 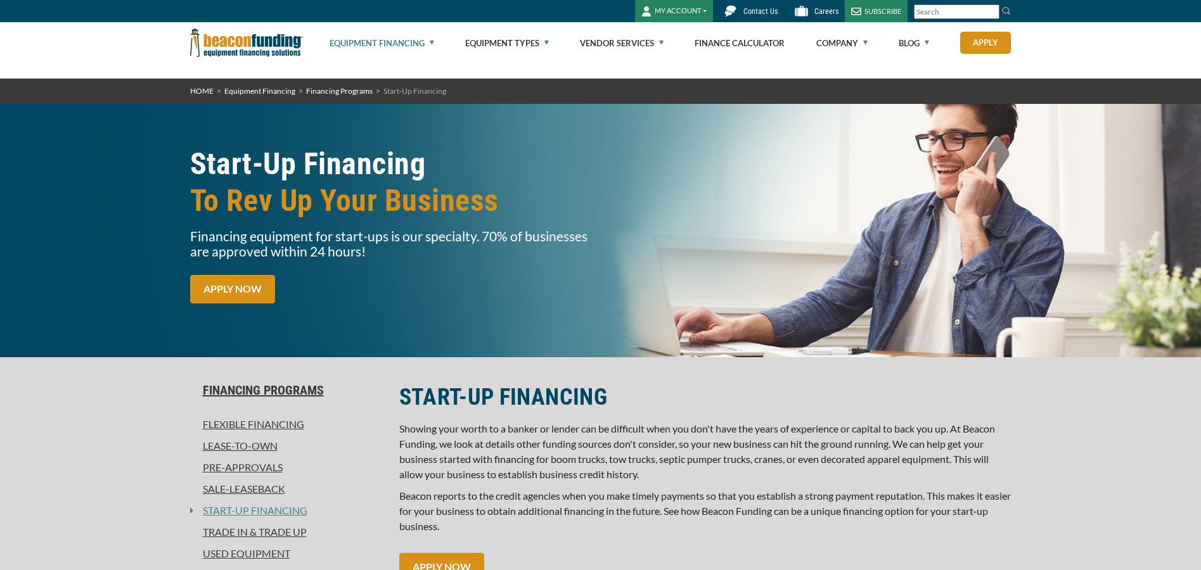 What do you see at coordinates (761, 11) in the screenshot?
I see `span: Contact Us` at bounding box center [761, 11].